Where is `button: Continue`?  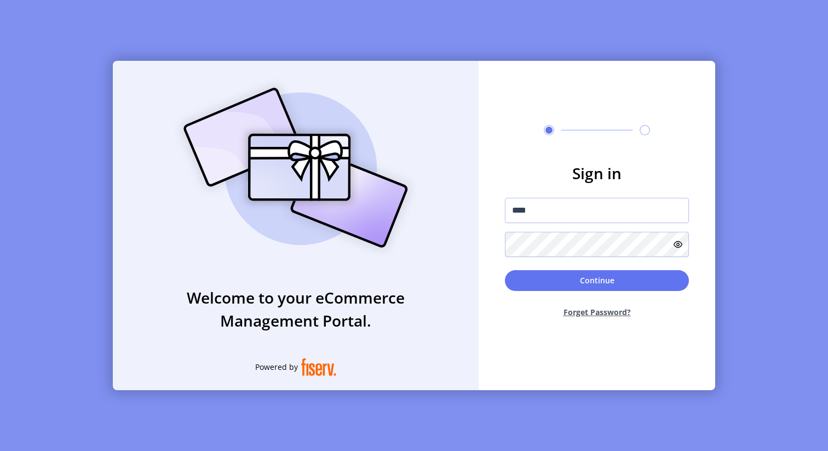
button: Continue is located at coordinates (597, 280).